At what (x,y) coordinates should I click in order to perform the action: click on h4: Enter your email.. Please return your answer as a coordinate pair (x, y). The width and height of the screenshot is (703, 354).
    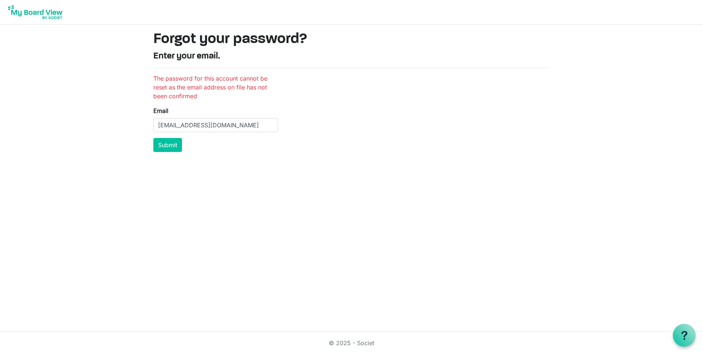
    Looking at the image, I should click on (352, 56).